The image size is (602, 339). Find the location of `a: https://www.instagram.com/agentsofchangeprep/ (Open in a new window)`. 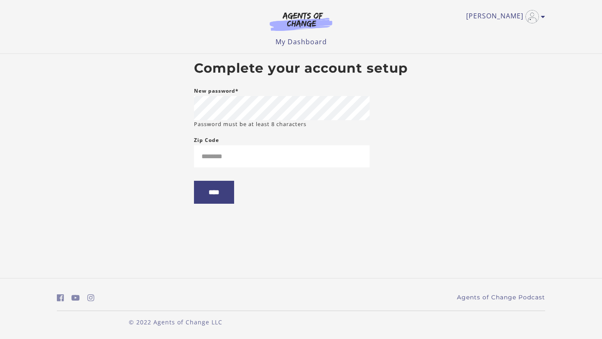

a: https://www.instagram.com/agentsofchangeprep/ (Open in a new window) is located at coordinates (91, 298).